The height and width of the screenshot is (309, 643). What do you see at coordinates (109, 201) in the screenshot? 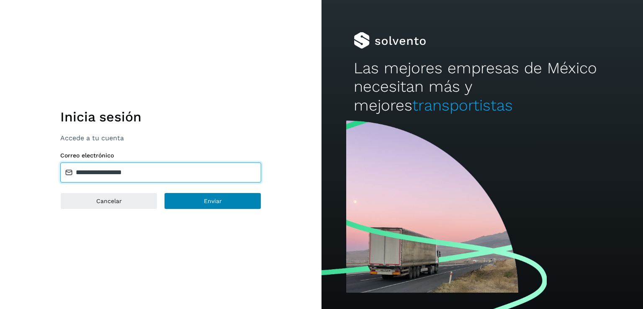
I see `button: Cancelar` at bounding box center [109, 201].